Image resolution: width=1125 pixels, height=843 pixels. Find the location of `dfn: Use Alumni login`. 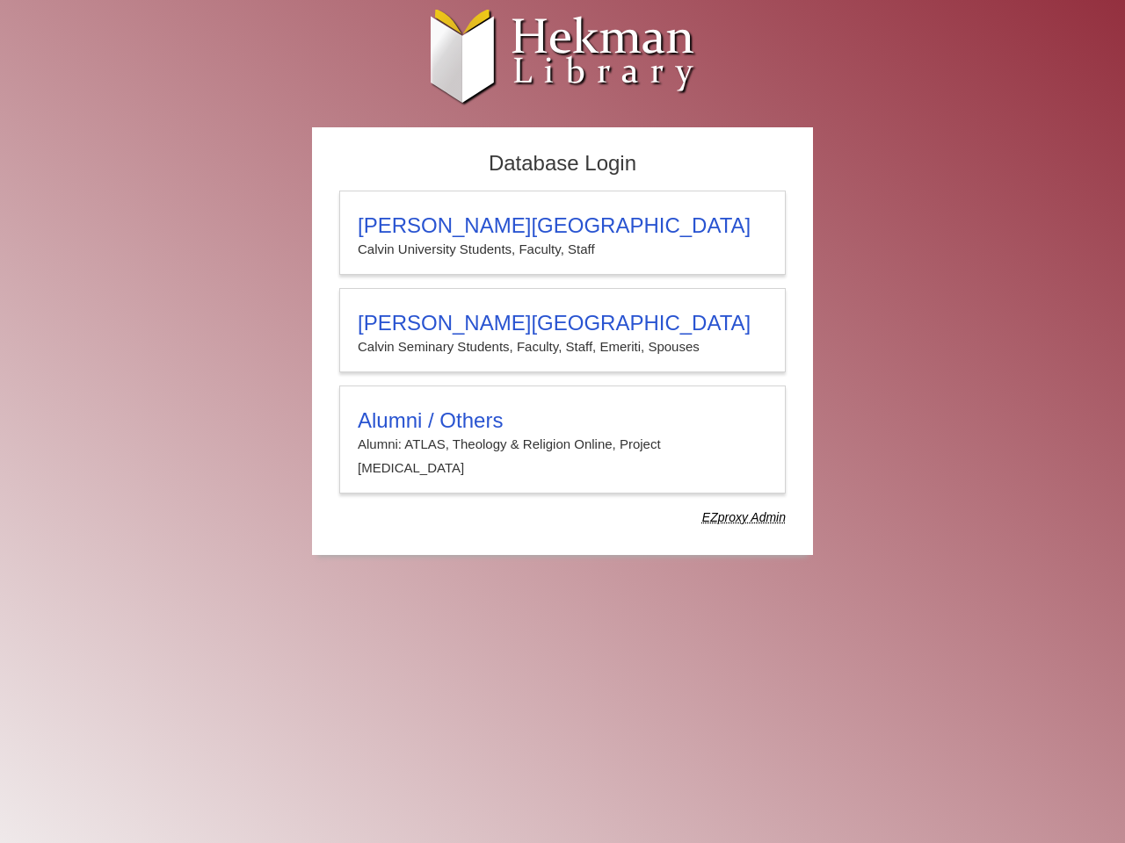

dfn: Use Alumni login is located at coordinates (743, 517).